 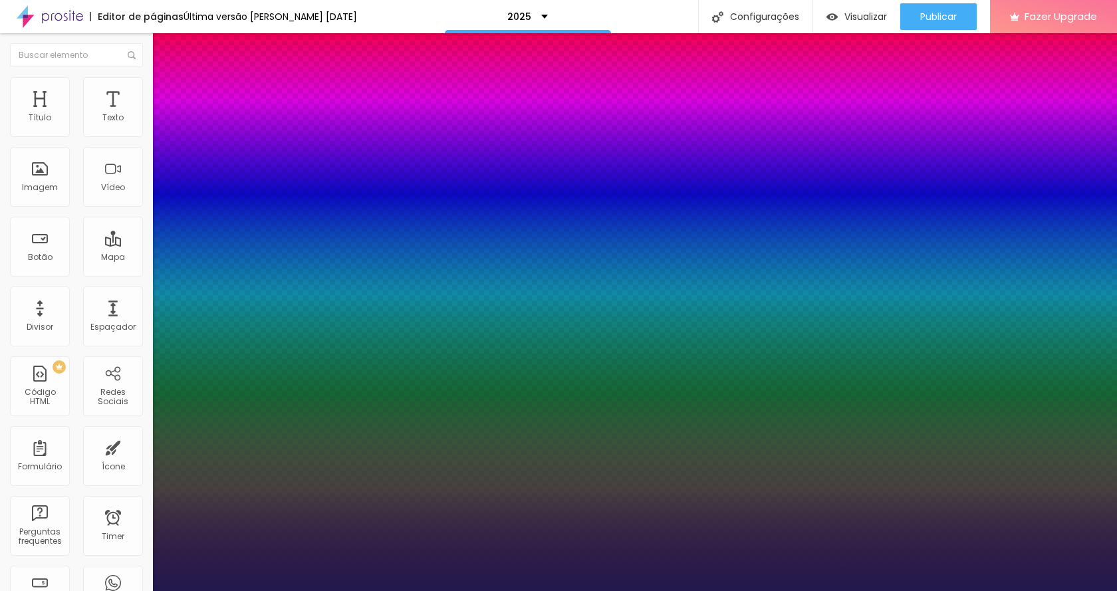 What do you see at coordinates (76, 55) in the screenshot?
I see `input: Buscar elemento` at bounding box center [76, 55].